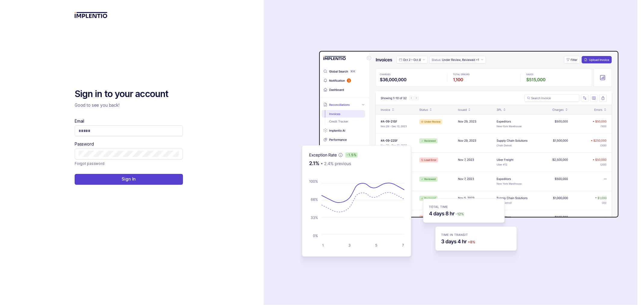 This screenshot has height=305, width=642. What do you see at coordinates (451, 152) in the screenshot?
I see `img: signin-background.svg` at bounding box center [451, 152].